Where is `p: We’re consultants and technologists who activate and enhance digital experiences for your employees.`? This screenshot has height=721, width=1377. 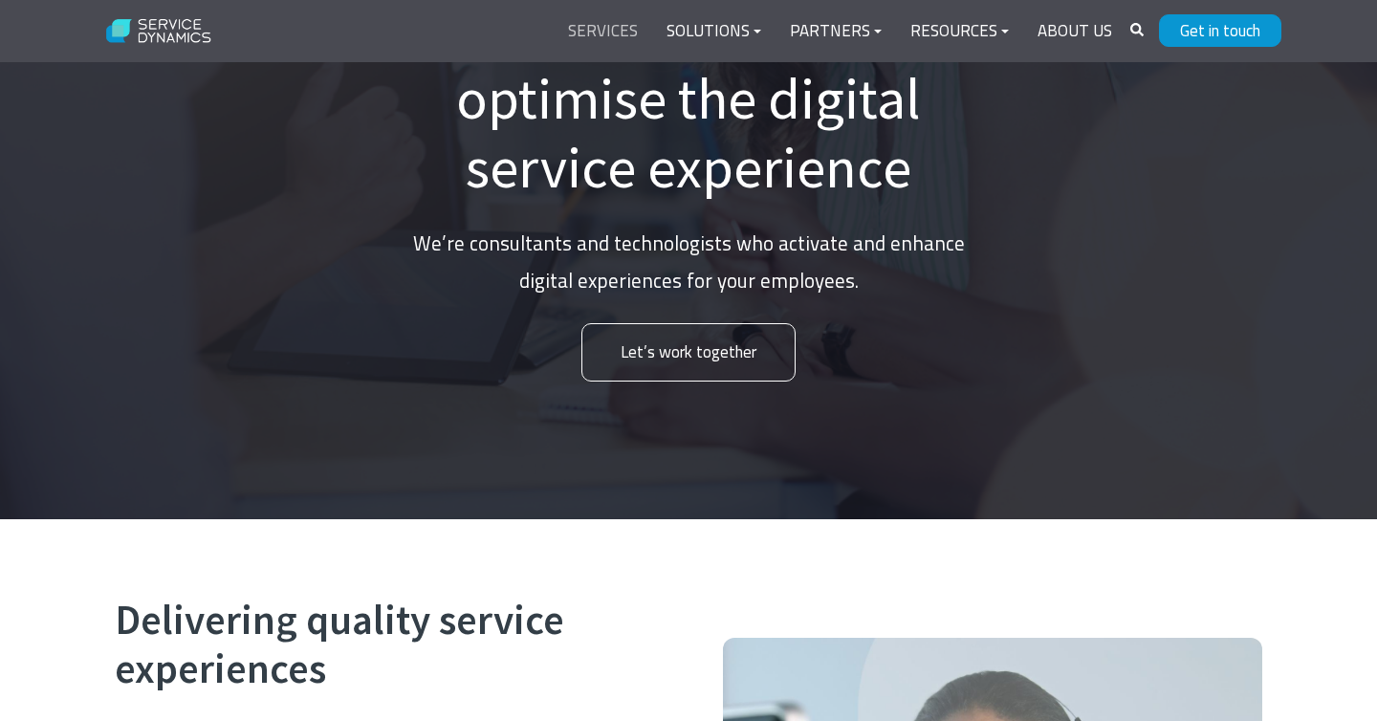
p: We’re consultants and technologists who activate and enhance digital experiences for your employees. is located at coordinates (688, 263).